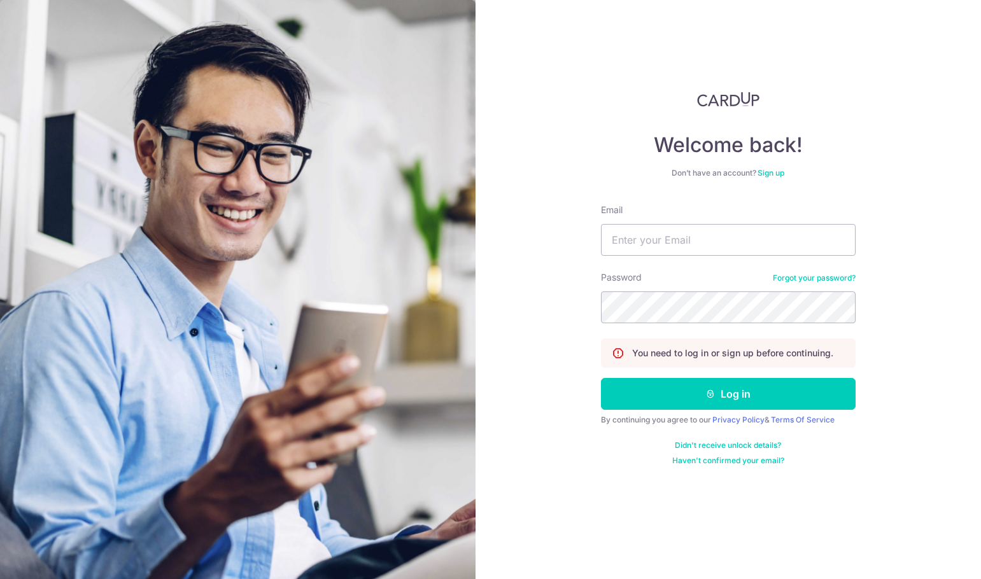 Image resolution: width=981 pixels, height=579 pixels. I want to click on div: By continuing you agree to our &, so click(728, 420).